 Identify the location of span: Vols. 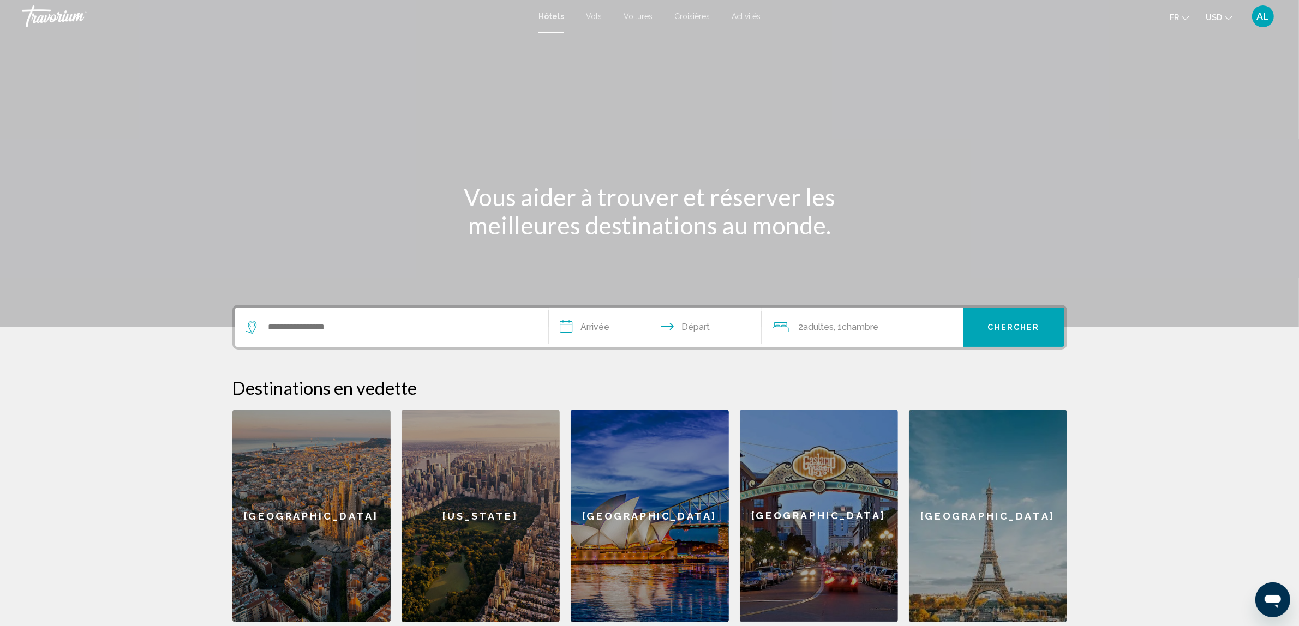
(593, 16).